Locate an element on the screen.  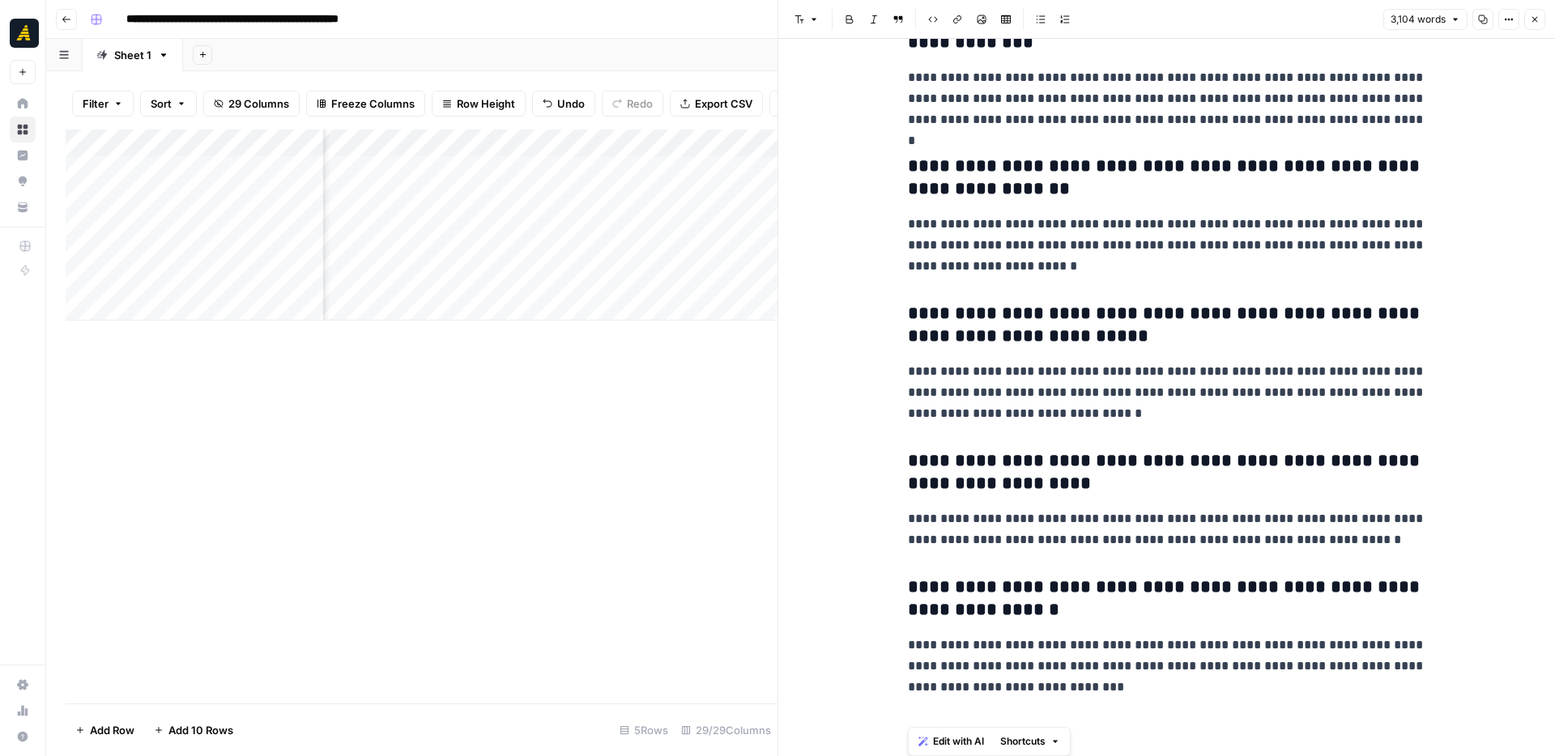
button: Redo is located at coordinates (632, 104).